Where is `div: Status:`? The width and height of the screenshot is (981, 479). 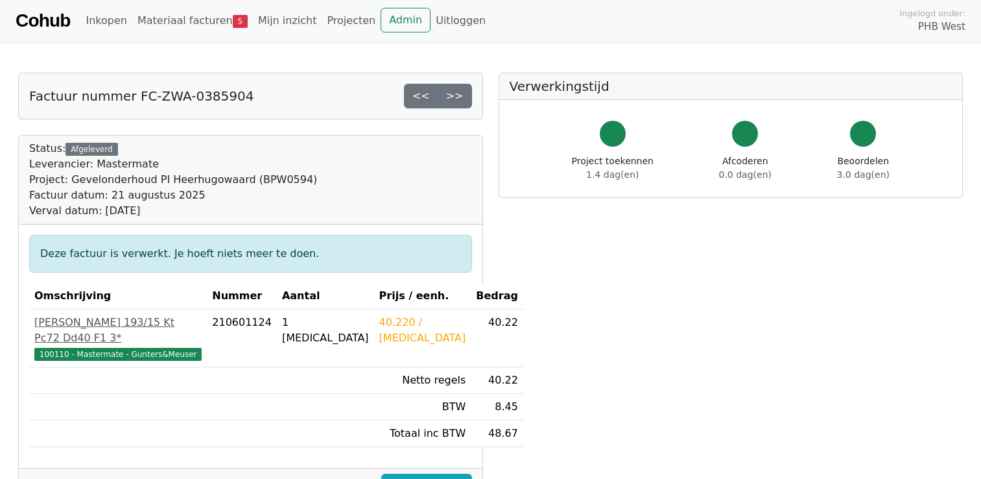
div: Status: is located at coordinates (173, 180).